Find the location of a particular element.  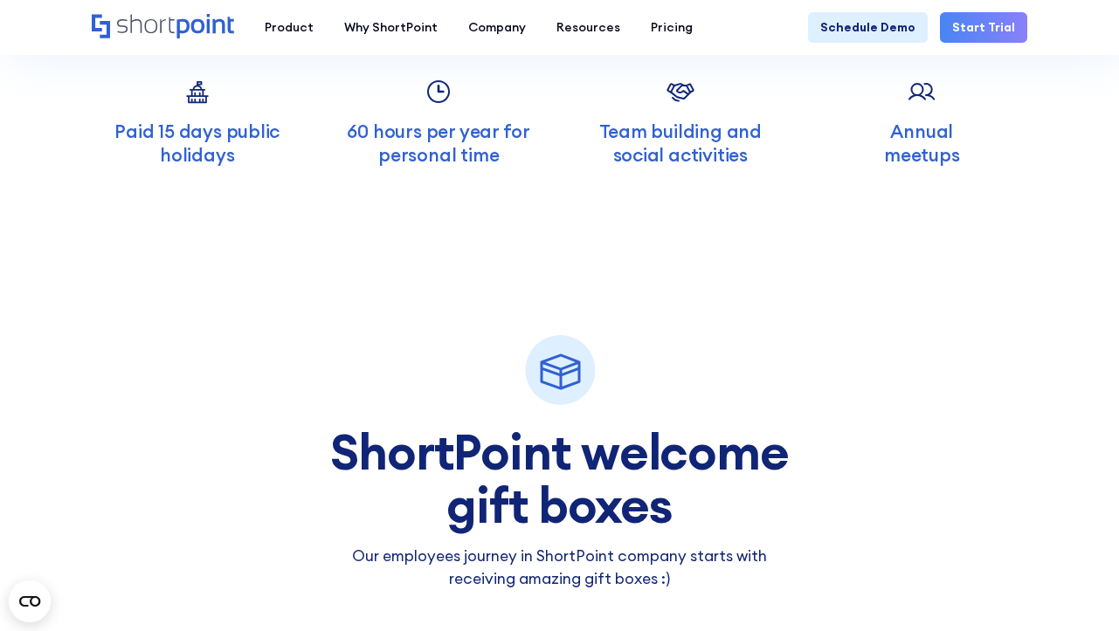

p: Annual meetups is located at coordinates (922, 143).